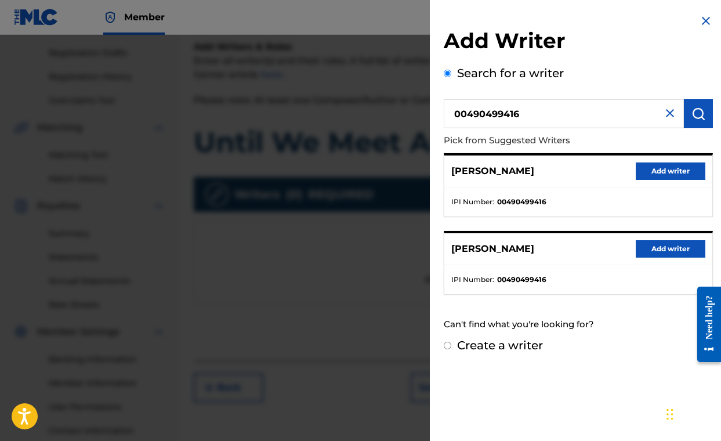 This screenshot has width=721, height=441. Describe the element at coordinates (500, 345) in the screenshot. I see `label: Create a writer` at that location.